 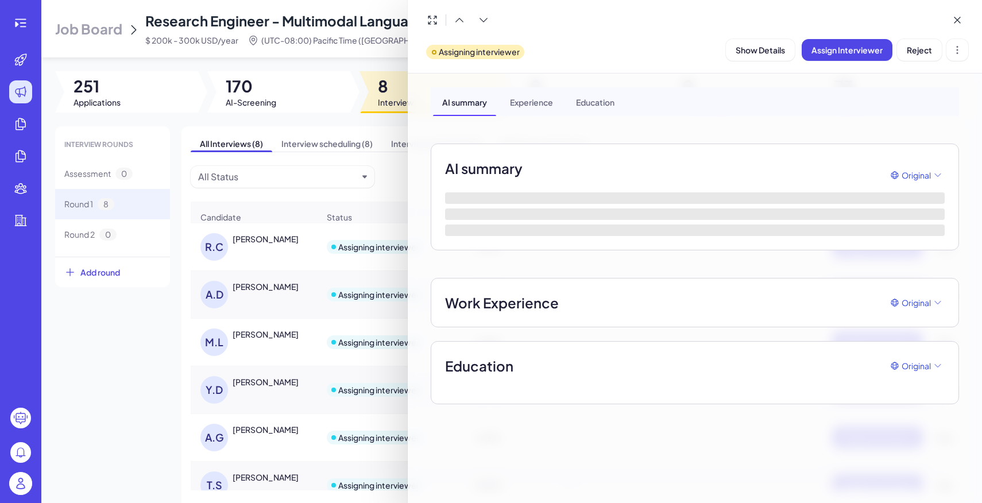 What do you see at coordinates (465, 102) in the screenshot?
I see `div: AI summary` at bounding box center [465, 102].